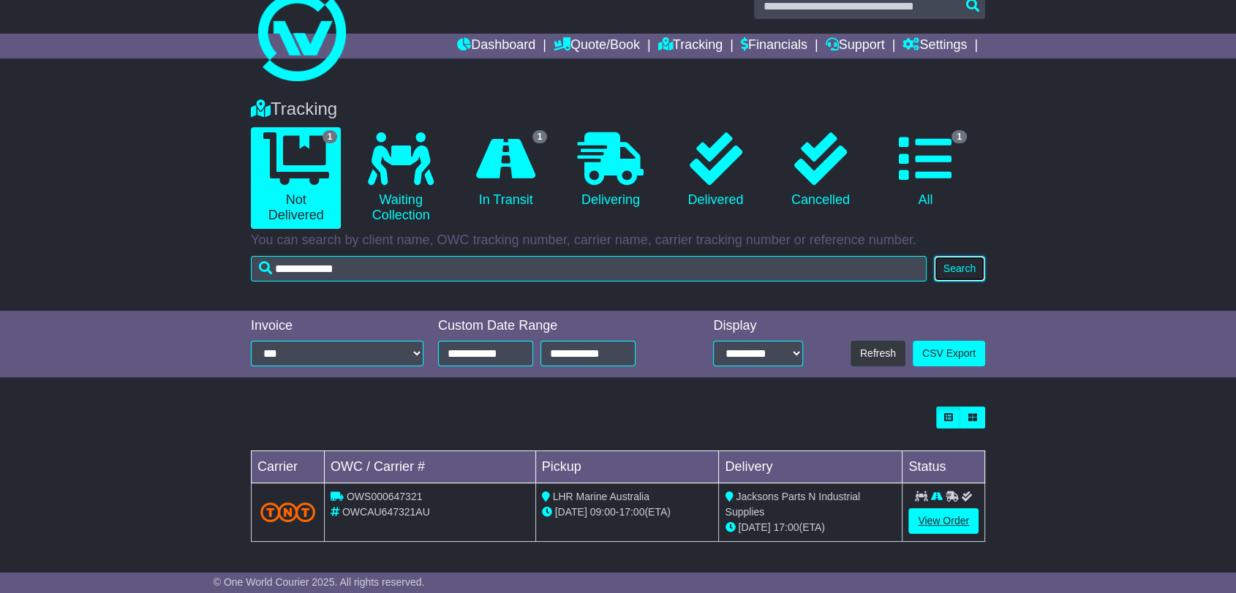 The image size is (1236, 593). I want to click on a: View Order, so click(943, 521).